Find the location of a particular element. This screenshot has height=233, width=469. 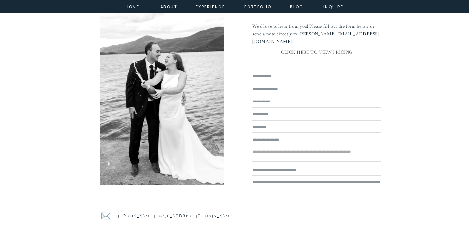

p: CLICK HERE TO VIEW PRICING is located at coordinates (317, 52).